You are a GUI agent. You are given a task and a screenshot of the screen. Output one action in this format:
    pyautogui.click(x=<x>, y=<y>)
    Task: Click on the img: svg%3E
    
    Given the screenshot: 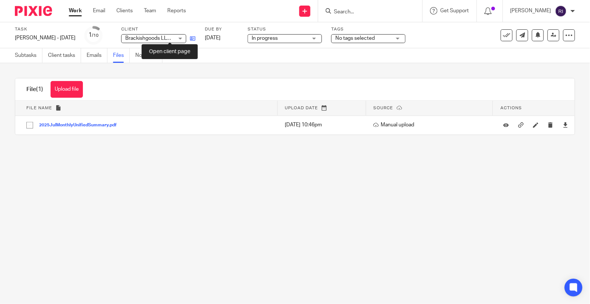 What is the action you would take?
    pyautogui.click(x=561, y=11)
    